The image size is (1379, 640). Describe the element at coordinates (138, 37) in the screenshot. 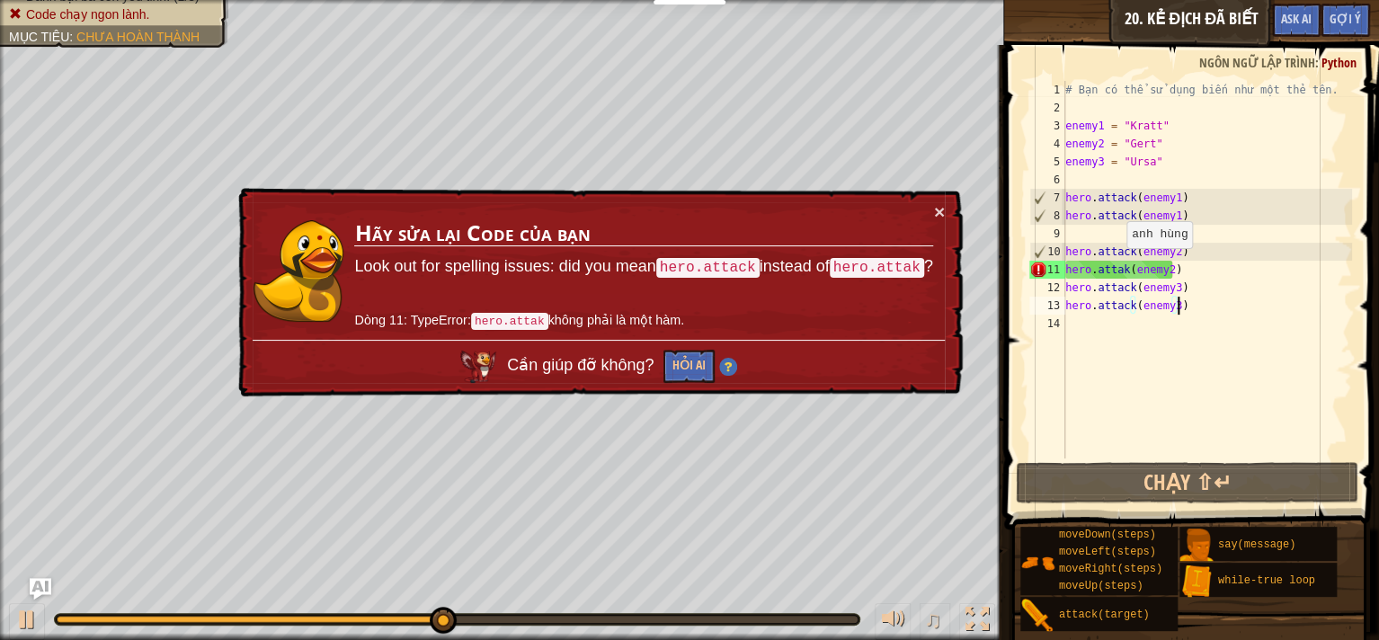

I see `span: Chưa hoàn thành` at that location.